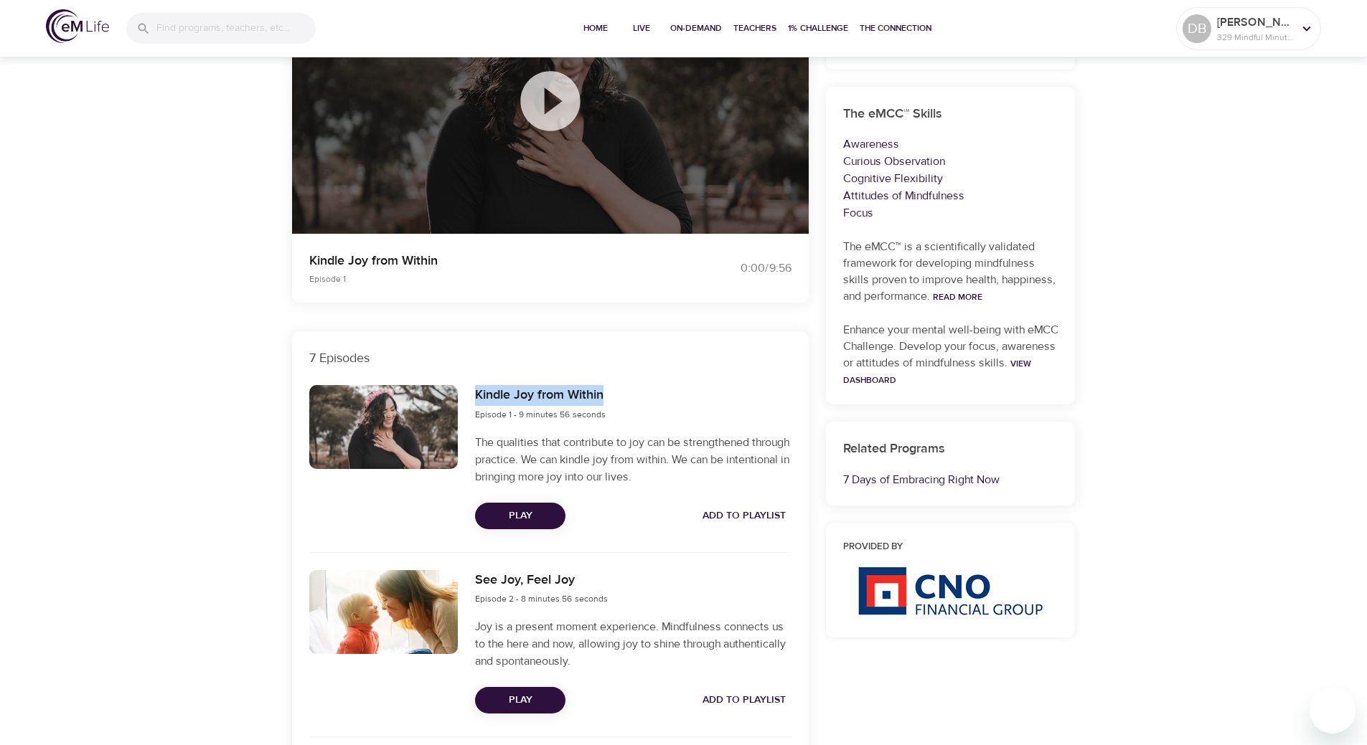  What do you see at coordinates (488, 279) in the screenshot?
I see `p: Episode 1` at bounding box center [488, 279].